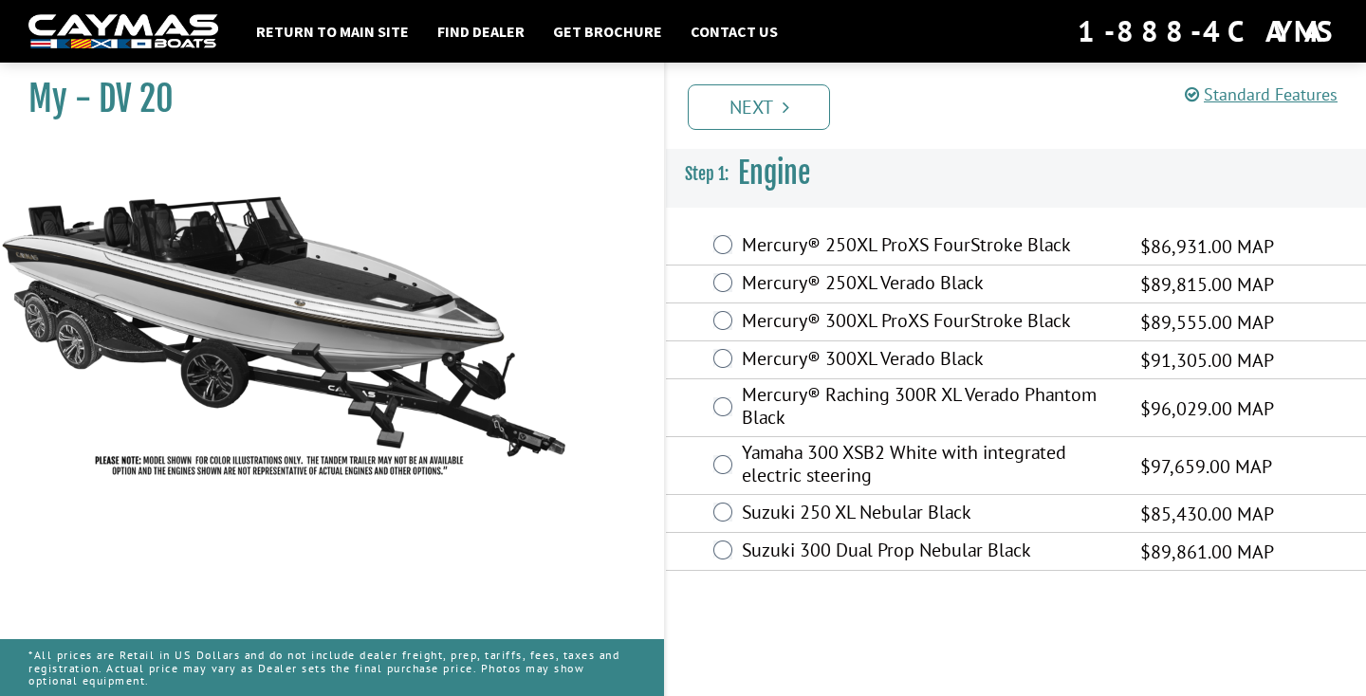  Describe the element at coordinates (1207, 514) in the screenshot. I see `span: $85,430.00 MAP` at that location.